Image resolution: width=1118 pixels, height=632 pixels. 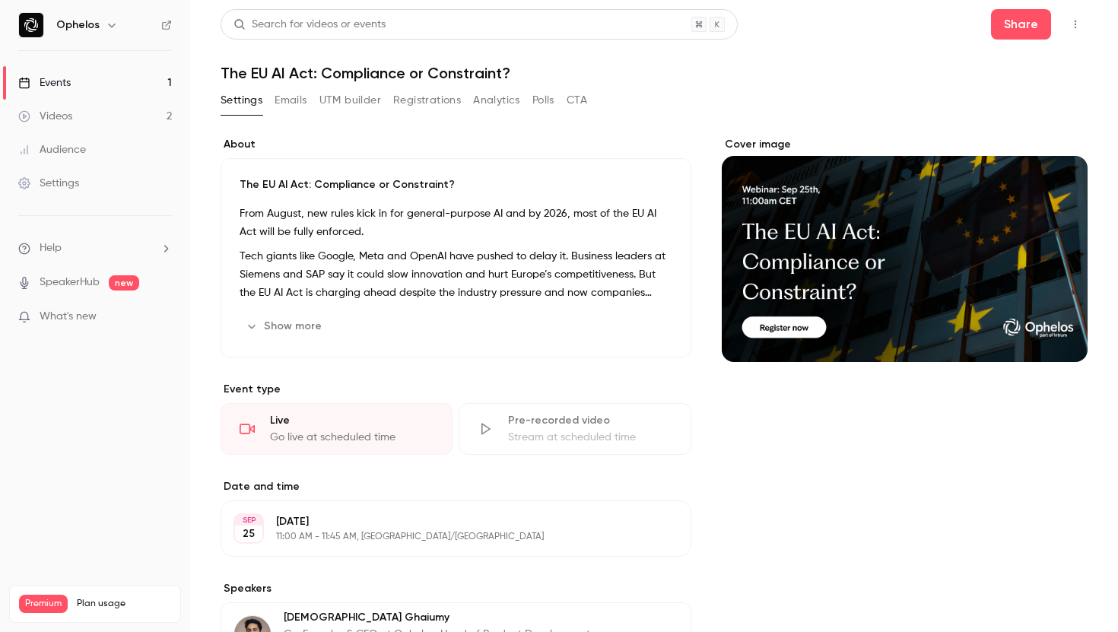 What do you see at coordinates (456, 275) in the screenshot?
I see `p: Tech giants like Google, Meta and OpenAI have pushed to delay it. Business leaders at Siemens and...` at bounding box center [456, 275].